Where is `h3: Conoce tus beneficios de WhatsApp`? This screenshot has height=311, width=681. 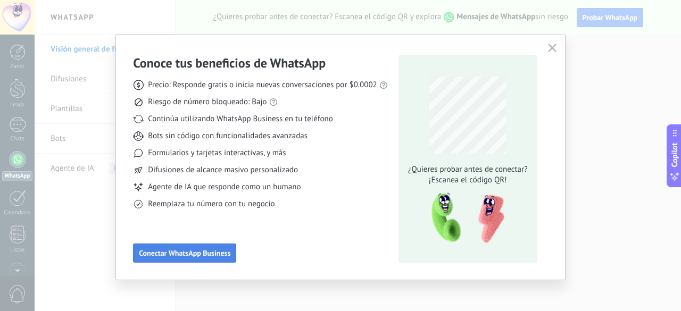
h3: Conoce tus beneficios de WhatsApp is located at coordinates (229, 63).